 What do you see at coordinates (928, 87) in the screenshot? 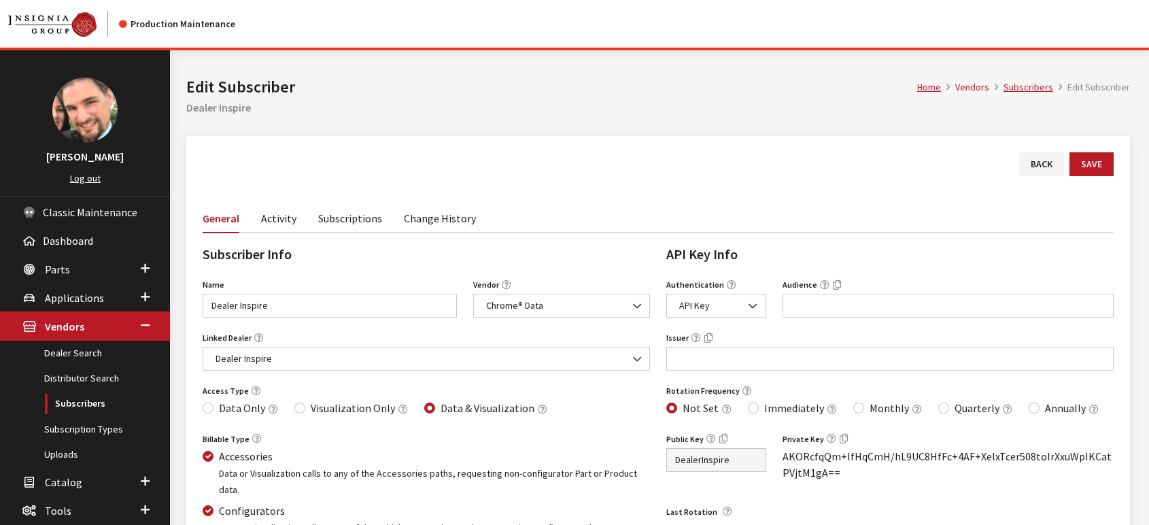
I see `a: Home` at bounding box center [928, 87].